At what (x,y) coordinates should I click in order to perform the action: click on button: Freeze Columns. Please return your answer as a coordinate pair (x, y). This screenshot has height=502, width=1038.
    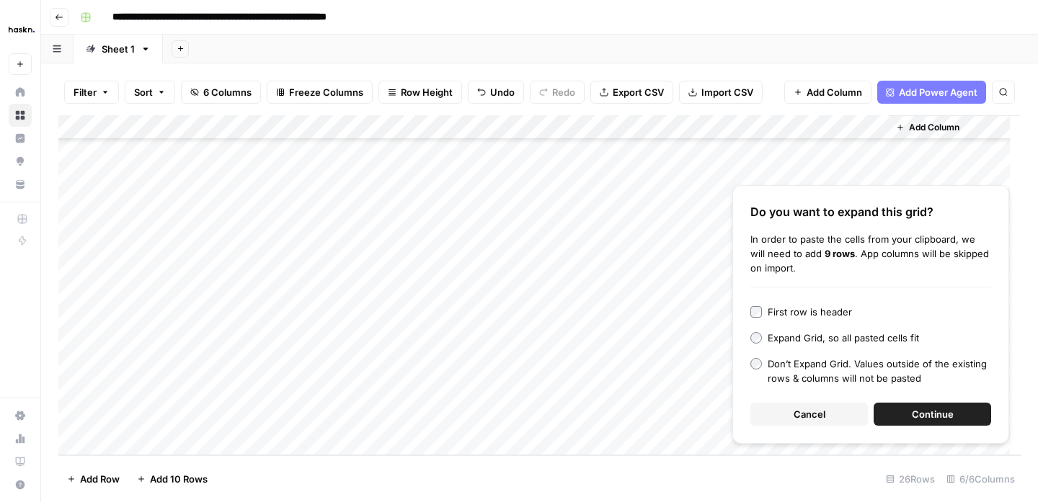
    Looking at the image, I should click on (319, 92).